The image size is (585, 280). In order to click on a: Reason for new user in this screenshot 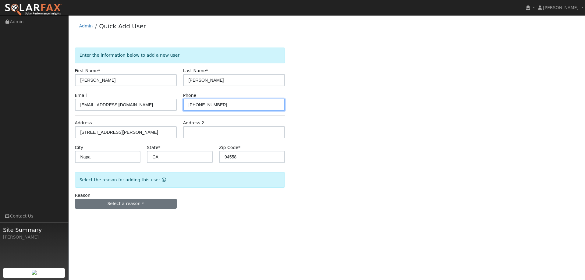, I will do `click(163, 180)`.